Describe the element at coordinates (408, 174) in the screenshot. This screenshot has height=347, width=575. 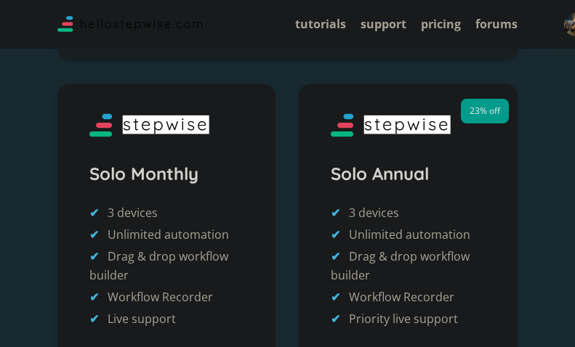
I see `h2: Solo Annual` at that location.